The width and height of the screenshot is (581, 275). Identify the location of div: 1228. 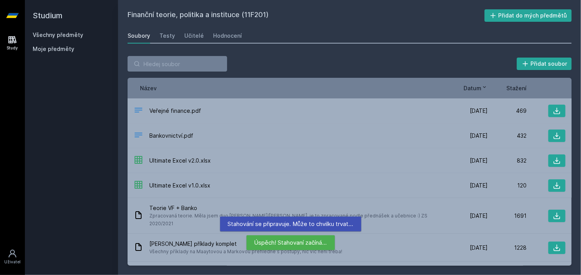
(507, 248).